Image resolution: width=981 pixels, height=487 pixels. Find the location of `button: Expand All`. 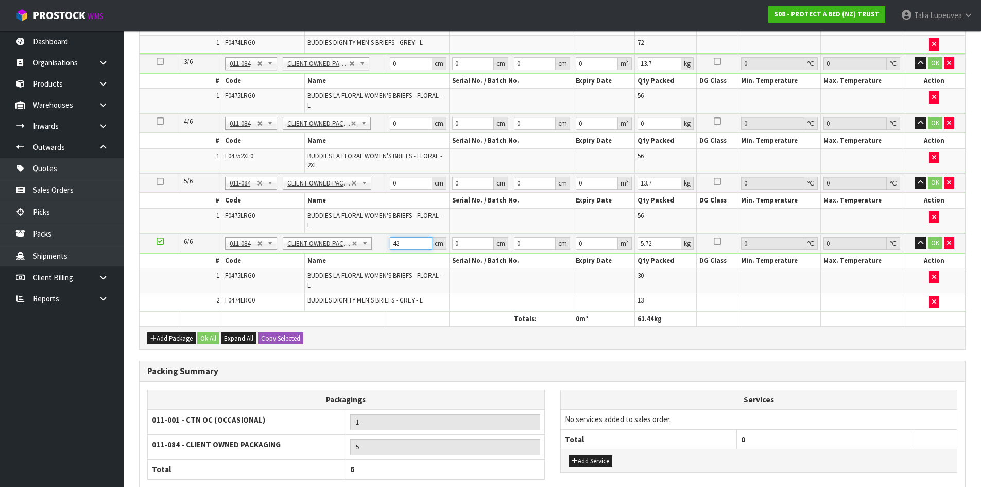

button: Expand All is located at coordinates (238, 338).